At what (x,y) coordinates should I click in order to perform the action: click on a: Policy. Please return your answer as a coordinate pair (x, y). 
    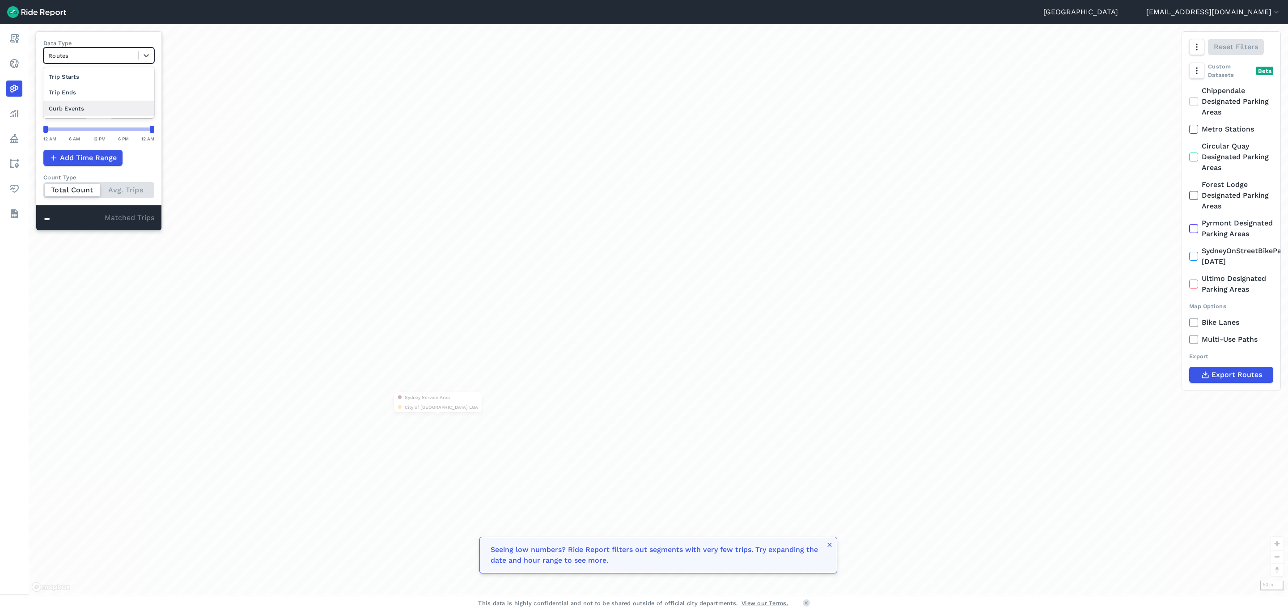
    Looking at the image, I should click on (14, 139).